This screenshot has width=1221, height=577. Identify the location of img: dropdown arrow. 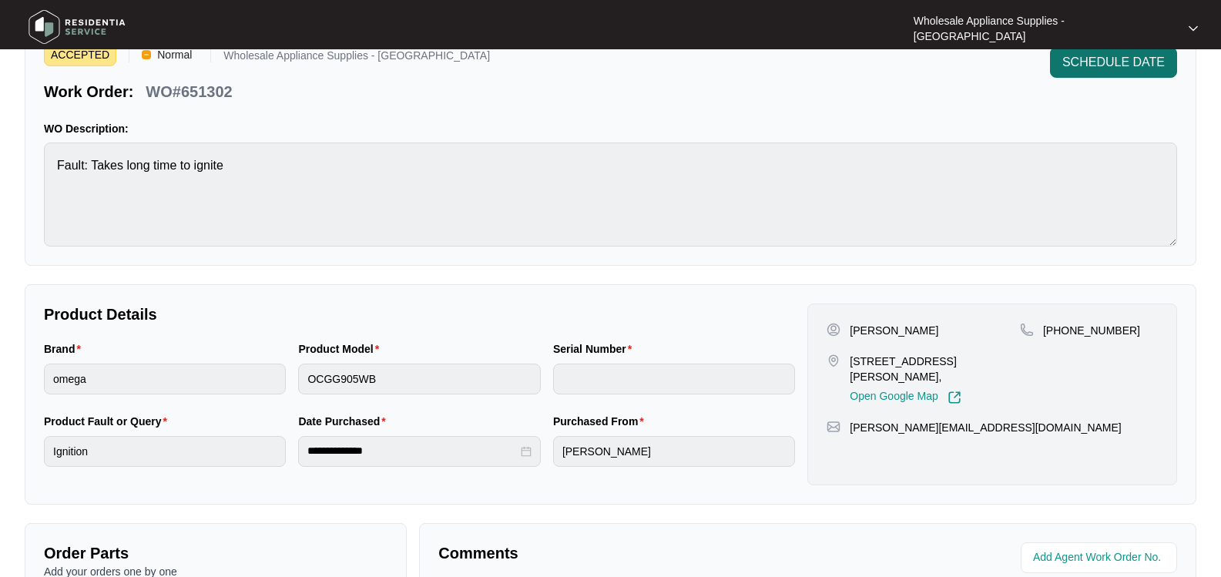
(1194, 29).